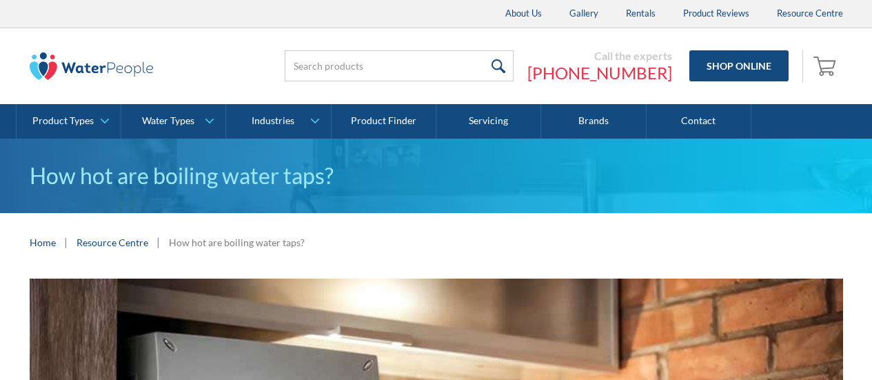 The image size is (872, 380). I want to click on img: The Water People, so click(92, 66).